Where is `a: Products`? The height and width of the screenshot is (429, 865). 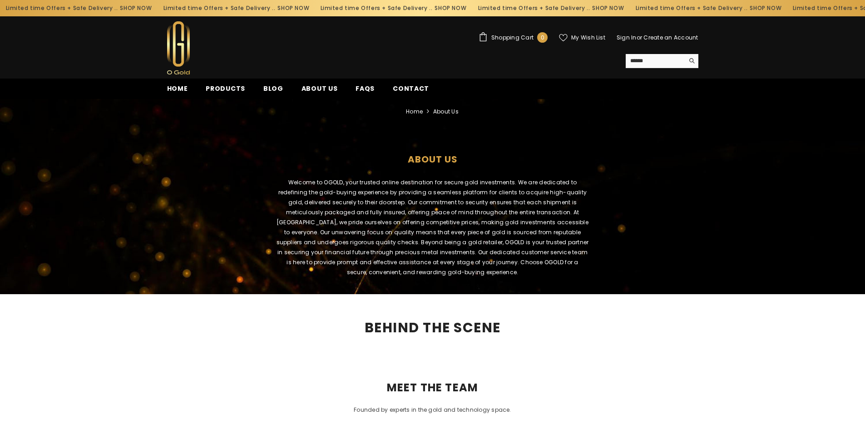 a: Products is located at coordinates (225, 91).